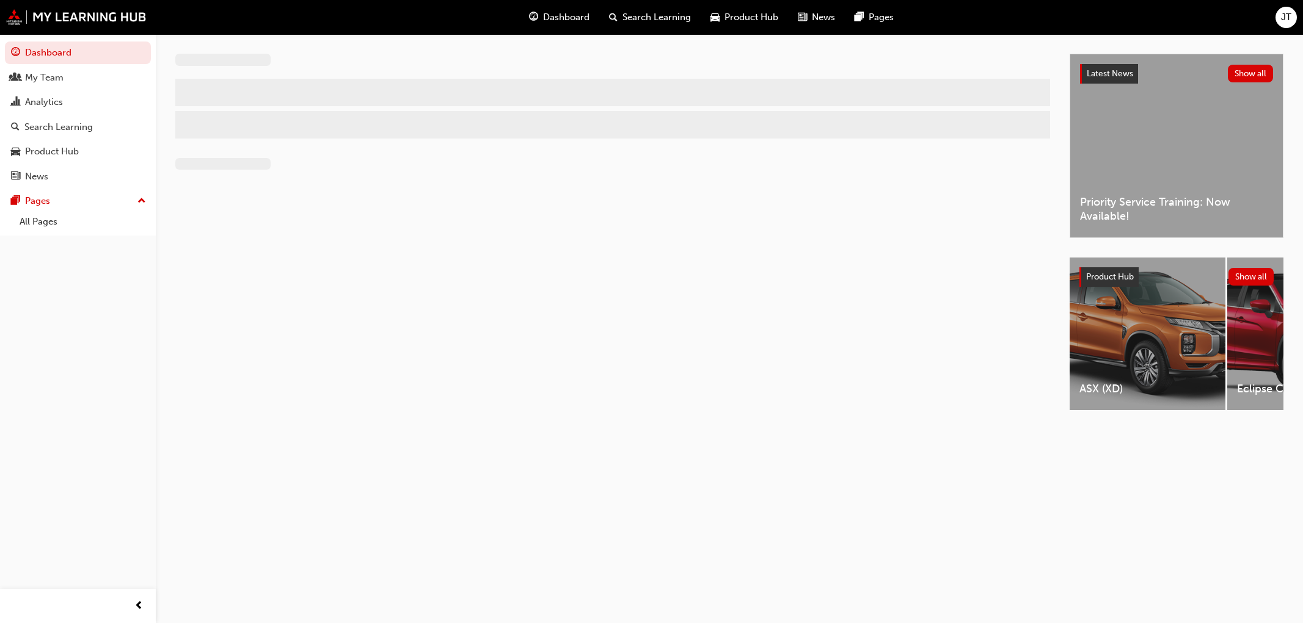 This screenshot has height=623, width=1303. What do you see at coordinates (76, 17) in the screenshot?
I see `a: mmal` at bounding box center [76, 17].